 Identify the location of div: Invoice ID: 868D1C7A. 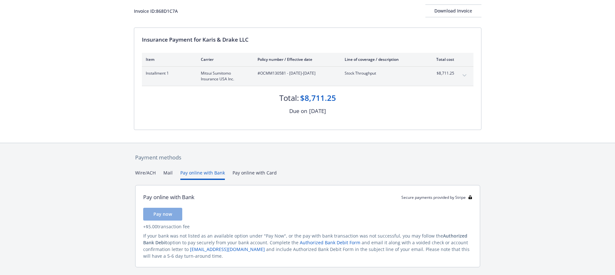
(156, 11).